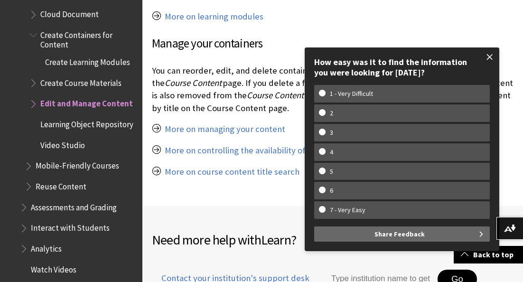  What do you see at coordinates (87, 122) in the screenshot?
I see `span: Learning Object Repository` at bounding box center [87, 122].